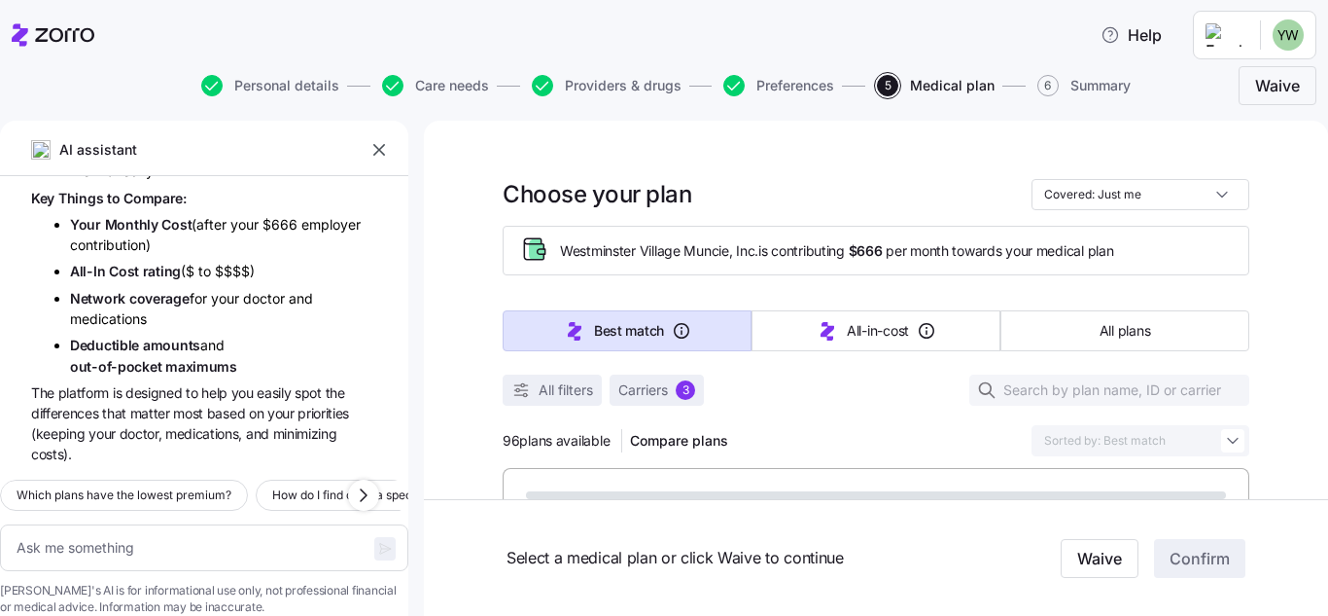  What do you see at coordinates (623, 86) in the screenshot?
I see `span: Providers & drugs` at bounding box center [623, 86].